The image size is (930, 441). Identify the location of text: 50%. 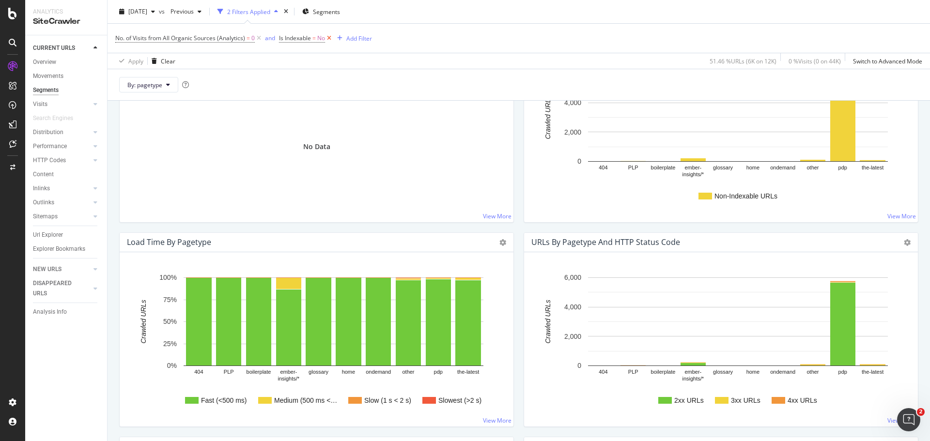
(170, 322).